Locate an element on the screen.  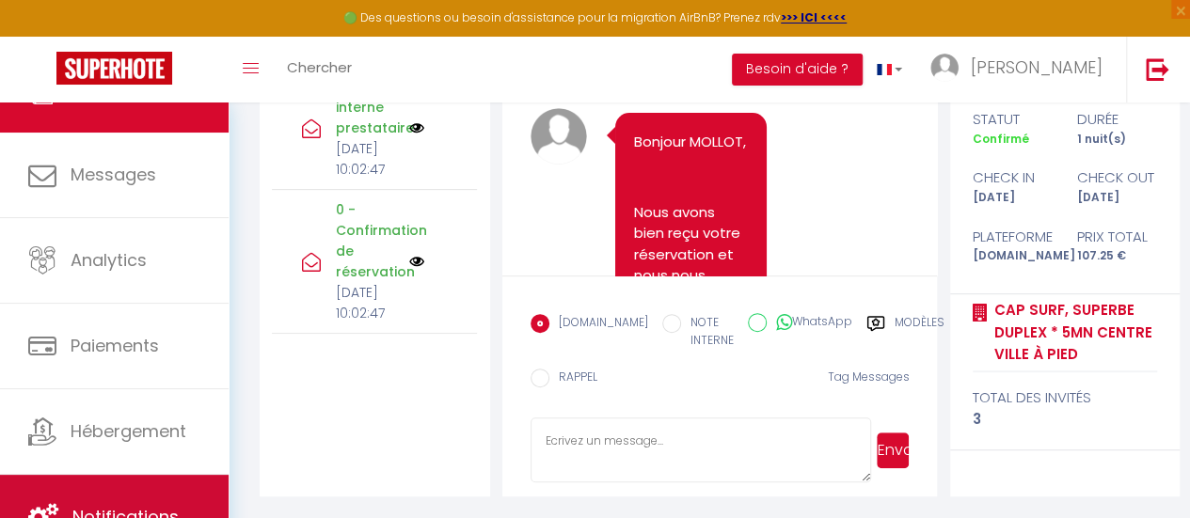
span: Chercher is located at coordinates (319, 67).